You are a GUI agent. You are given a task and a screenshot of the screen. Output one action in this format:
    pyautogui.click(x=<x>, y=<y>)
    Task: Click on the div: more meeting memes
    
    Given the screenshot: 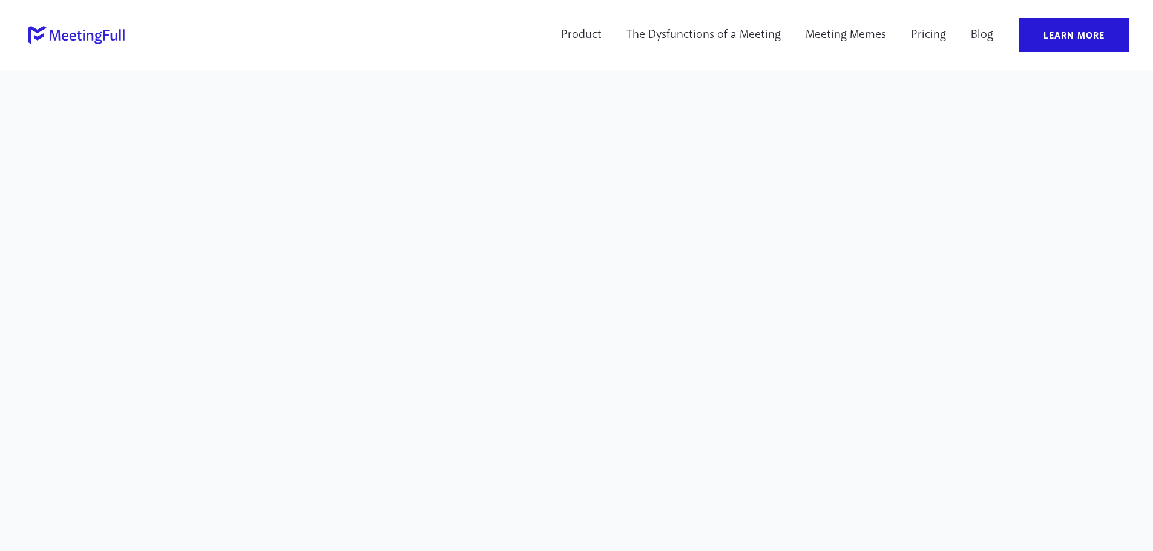 What is the action you would take?
    pyautogui.click(x=576, y=502)
    